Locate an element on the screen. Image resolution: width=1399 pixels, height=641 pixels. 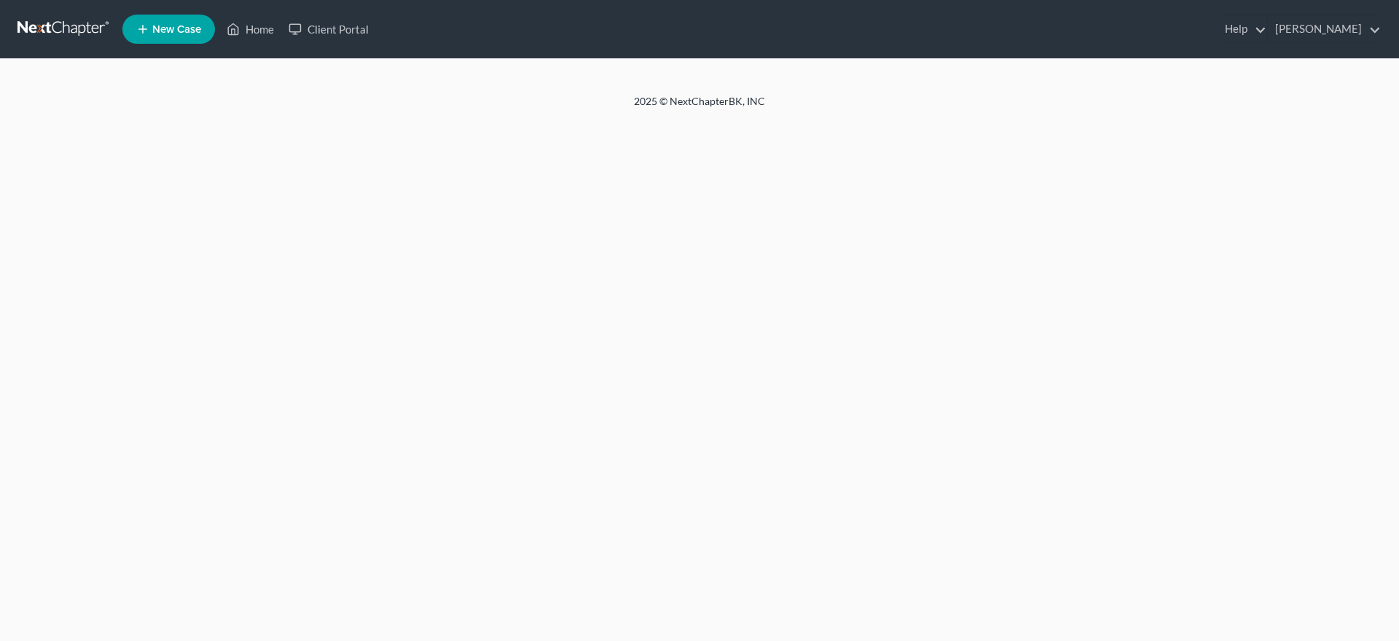
a: Home is located at coordinates (250, 29).